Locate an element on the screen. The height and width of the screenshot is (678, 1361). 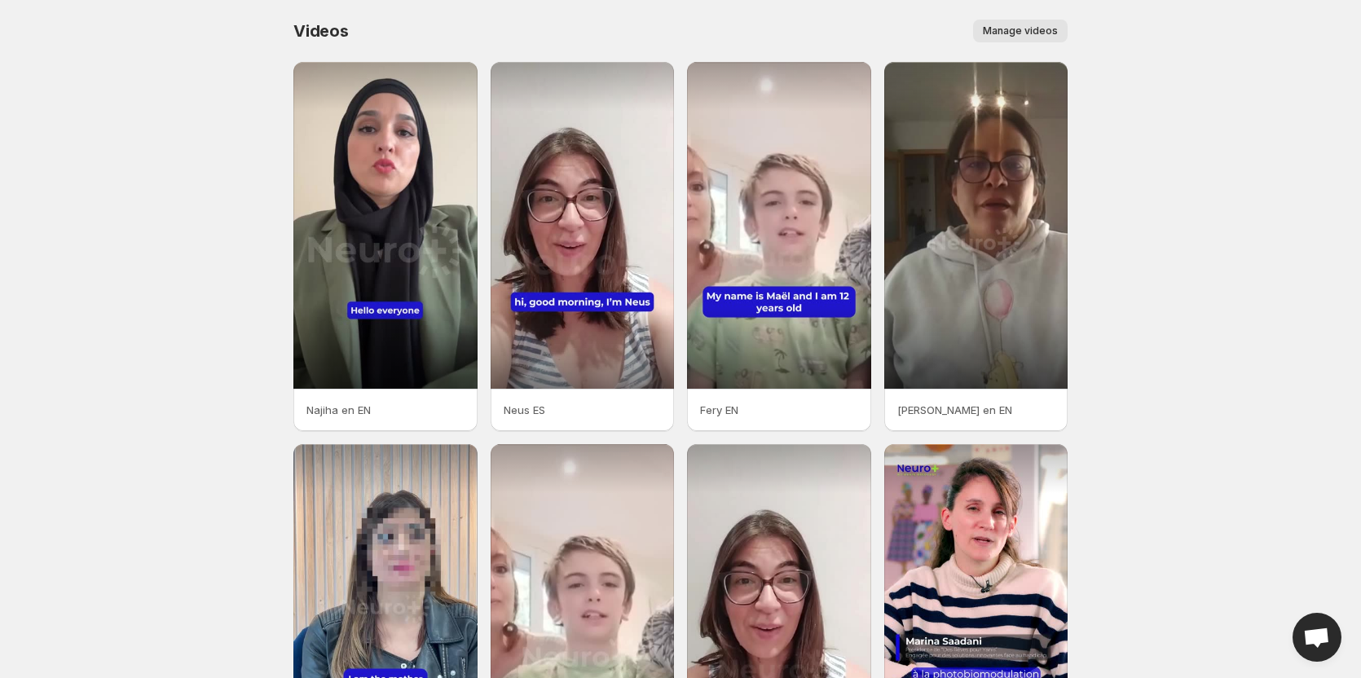
p: Najiha en EN is located at coordinates (385, 410).